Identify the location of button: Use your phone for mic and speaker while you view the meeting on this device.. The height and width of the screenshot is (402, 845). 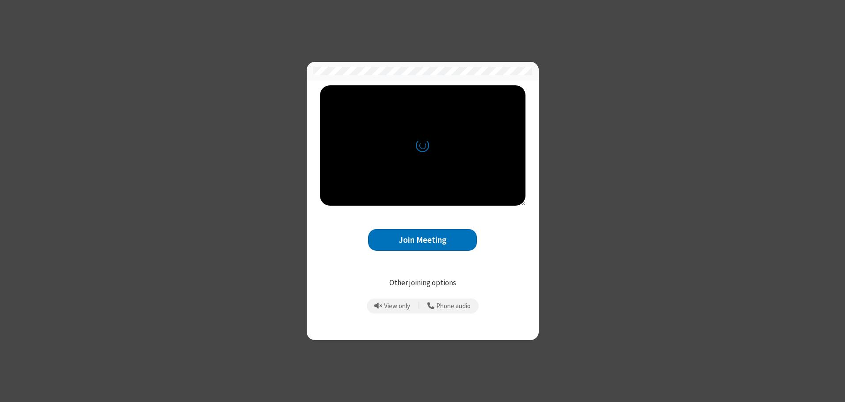
(449, 306).